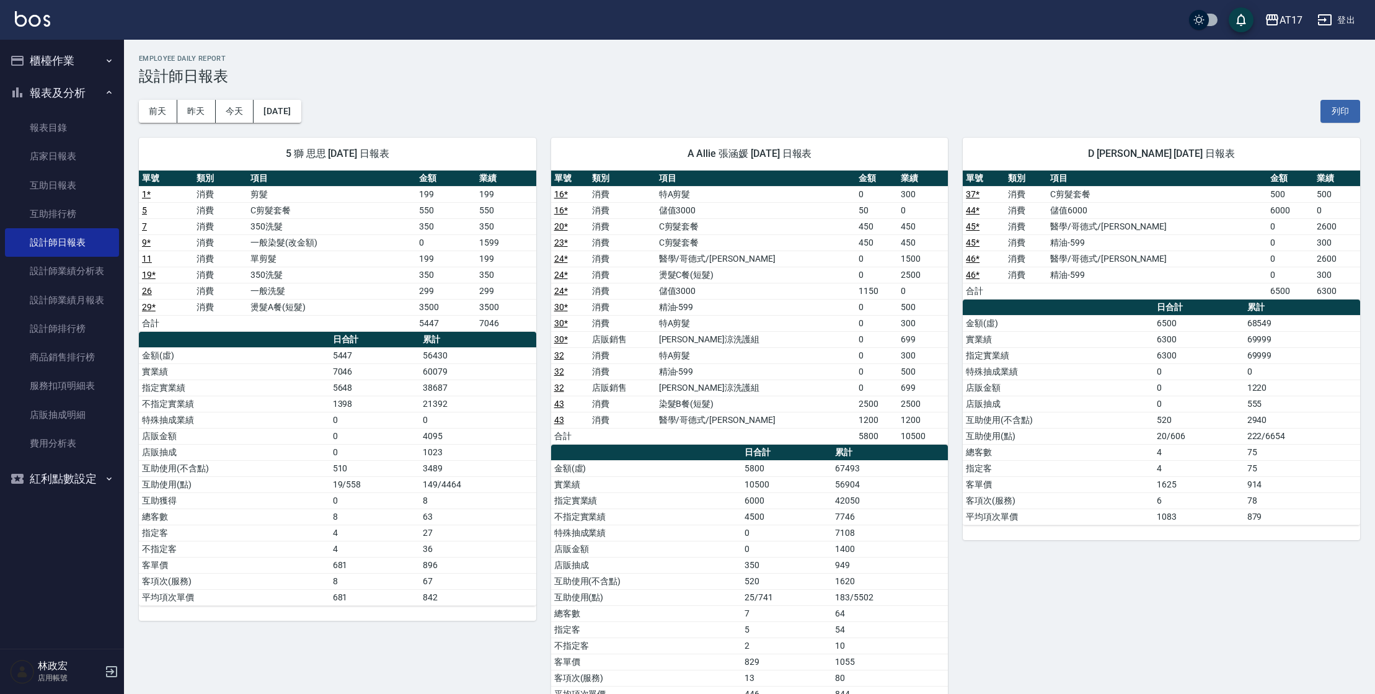  Describe the element at coordinates (1157, 179) in the screenshot. I see `th: 項目` at that location.